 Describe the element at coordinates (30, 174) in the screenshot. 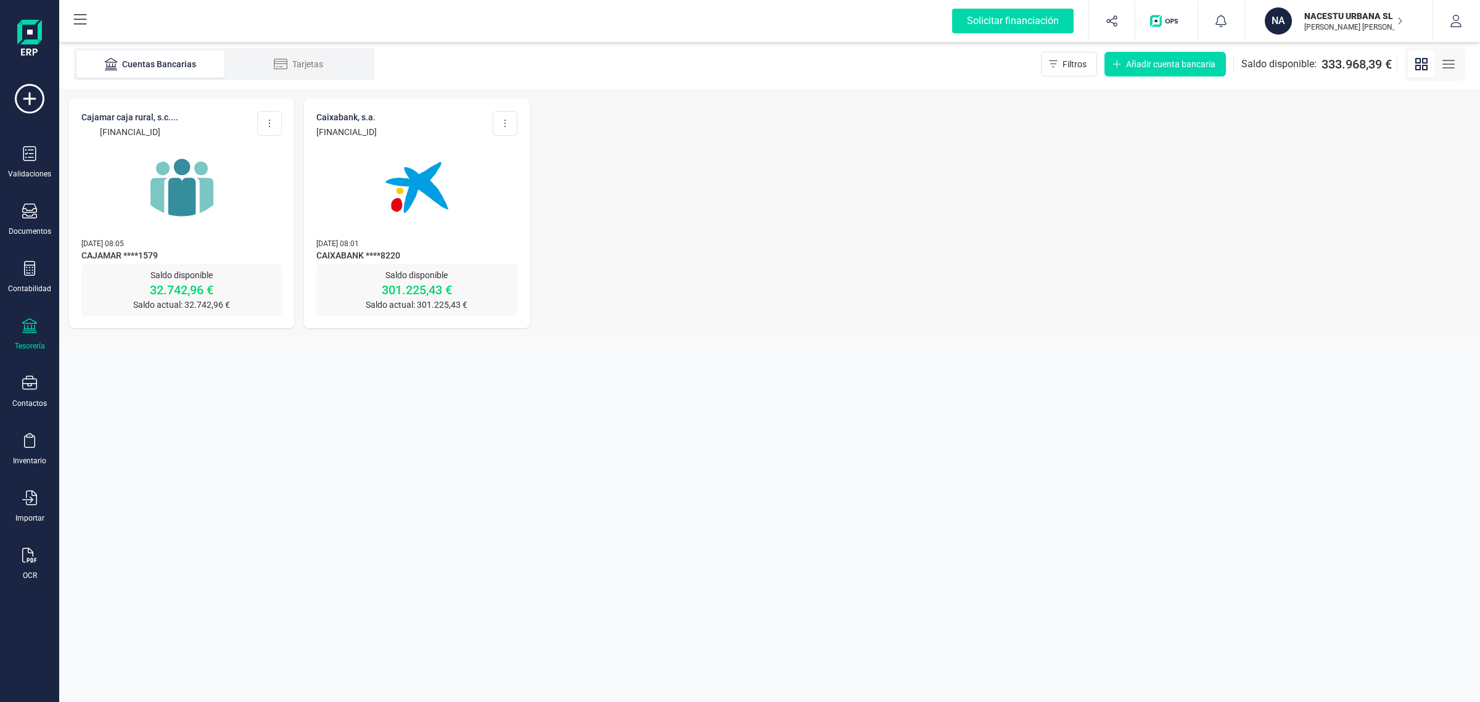

I see `div: Validaciones` at that location.